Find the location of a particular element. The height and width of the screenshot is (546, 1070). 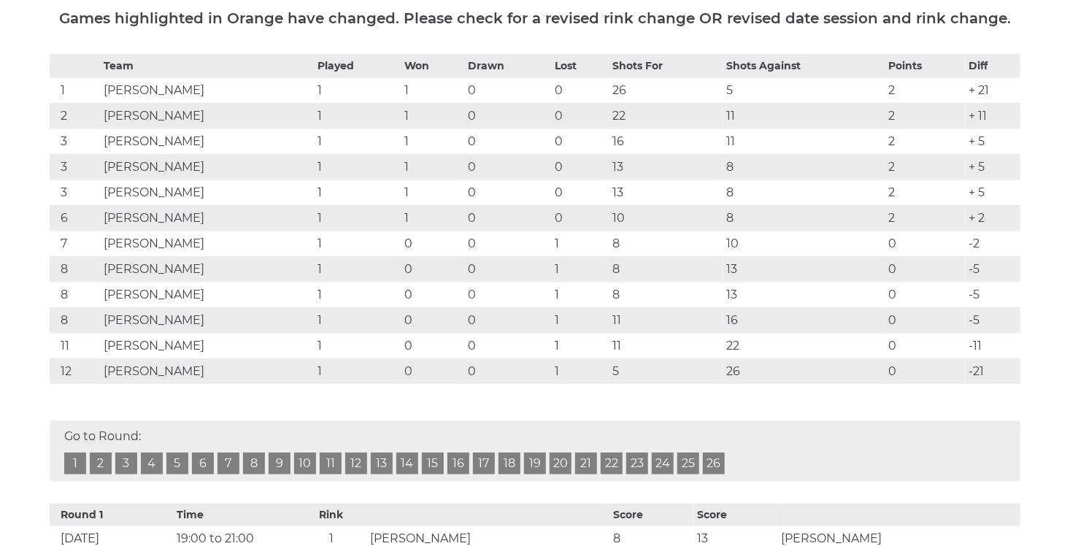

a: 24 is located at coordinates (663, 463).